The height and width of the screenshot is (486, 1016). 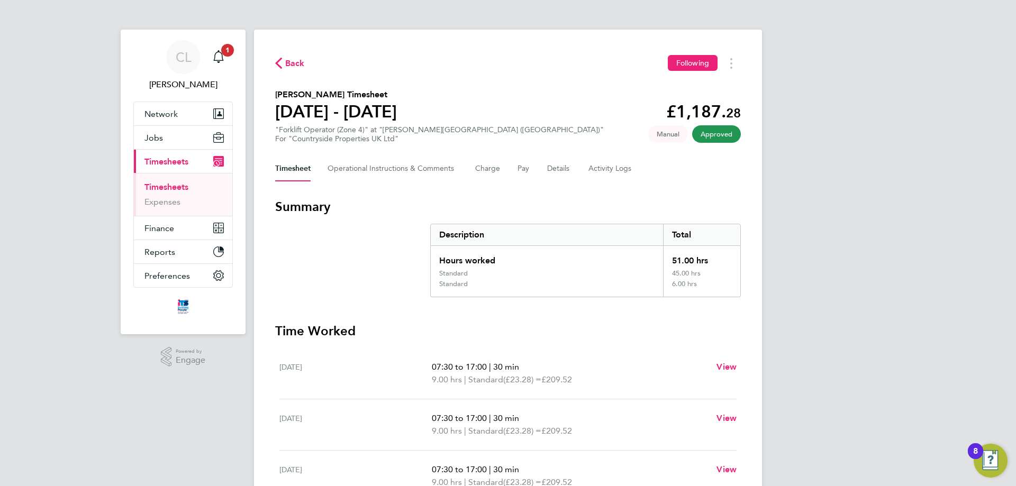 I want to click on div: 8, so click(x=976, y=458).